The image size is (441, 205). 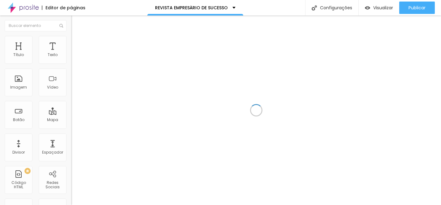 I want to click on span: Publicar, so click(x=417, y=8).